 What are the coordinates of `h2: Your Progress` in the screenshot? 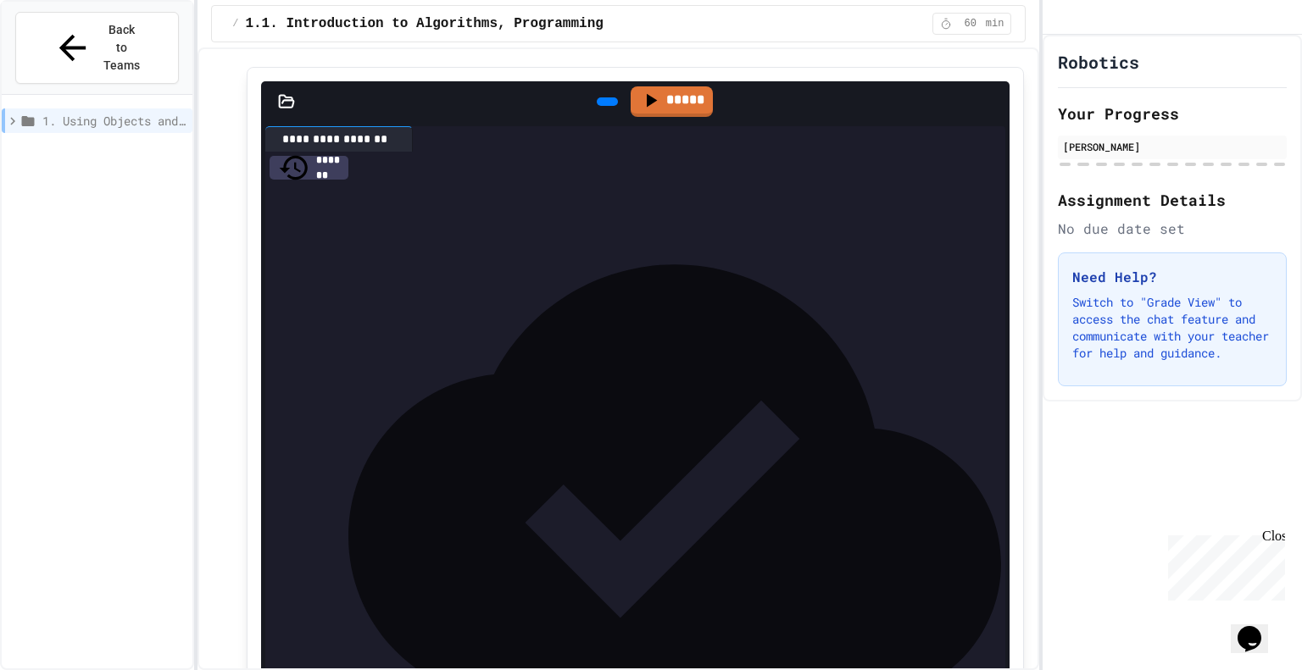 It's located at (1172, 114).